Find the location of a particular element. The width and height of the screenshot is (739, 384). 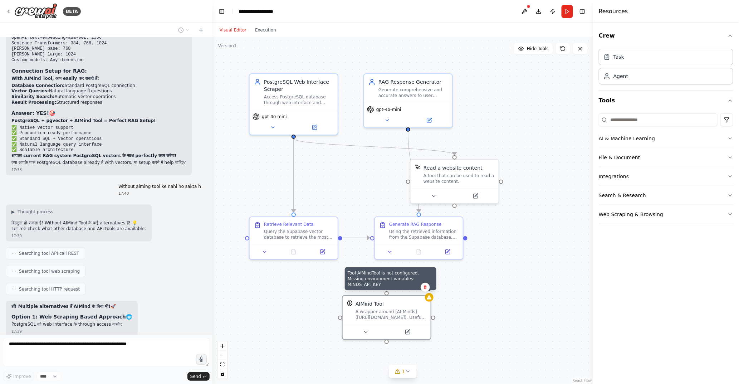

div: Using the retrieved information from the Supabase database, generate a comprehensive and accurate... is located at coordinates (424, 234).